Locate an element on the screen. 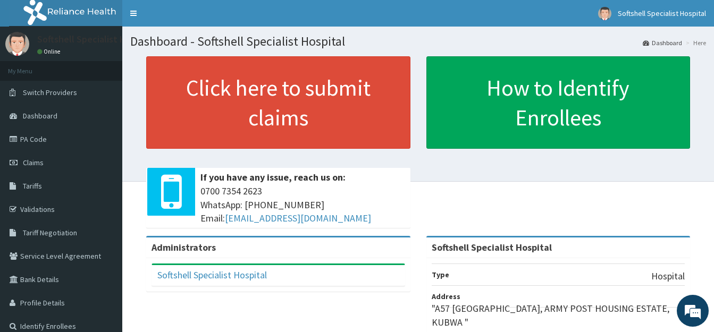 The width and height of the screenshot is (714, 332). strong: Softshell Specialist Hospital is located at coordinates (492, 247).